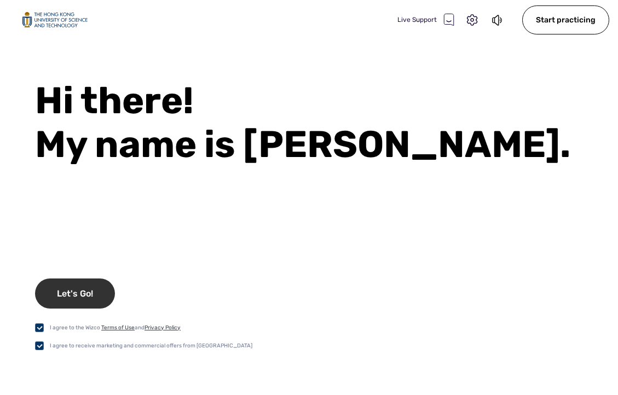 This screenshot has height=395, width=618. What do you see at coordinates (55, 20) in the screenshot?
I see `img: logo` at bounding box center [55, 20].